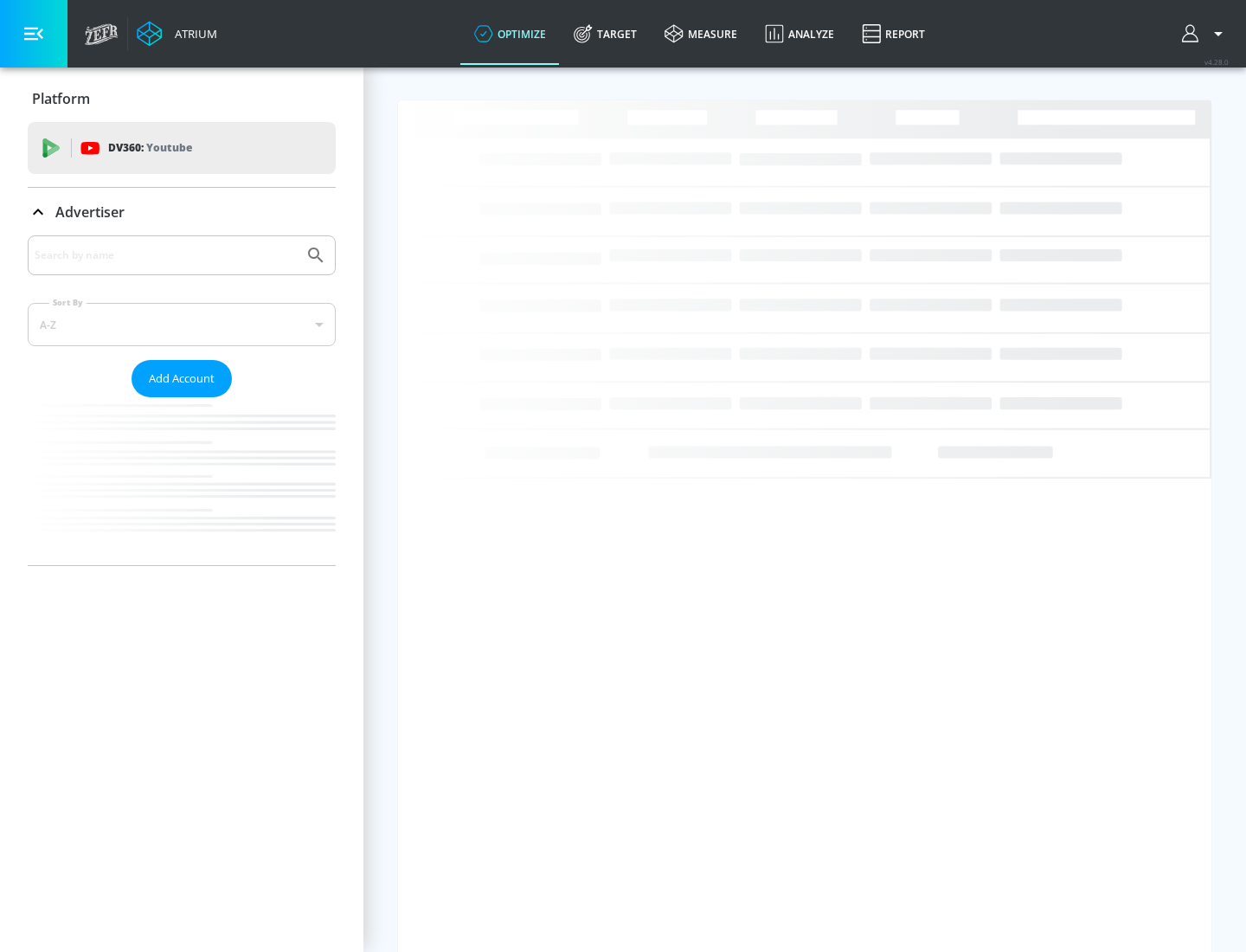 This screenshot has width=1246, height=952. What do you see at coordinates (90, 212) in the screenshot?
I see `p: Advertiser` at bounding box center [90, 212].